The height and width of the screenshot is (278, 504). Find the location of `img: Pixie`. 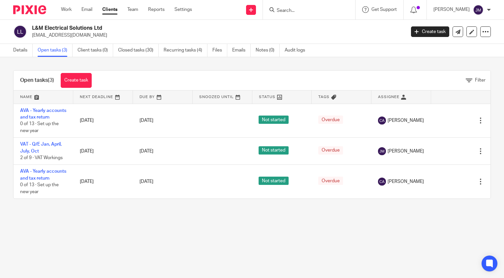

img: Pixie is located at coordinates (30, 10).